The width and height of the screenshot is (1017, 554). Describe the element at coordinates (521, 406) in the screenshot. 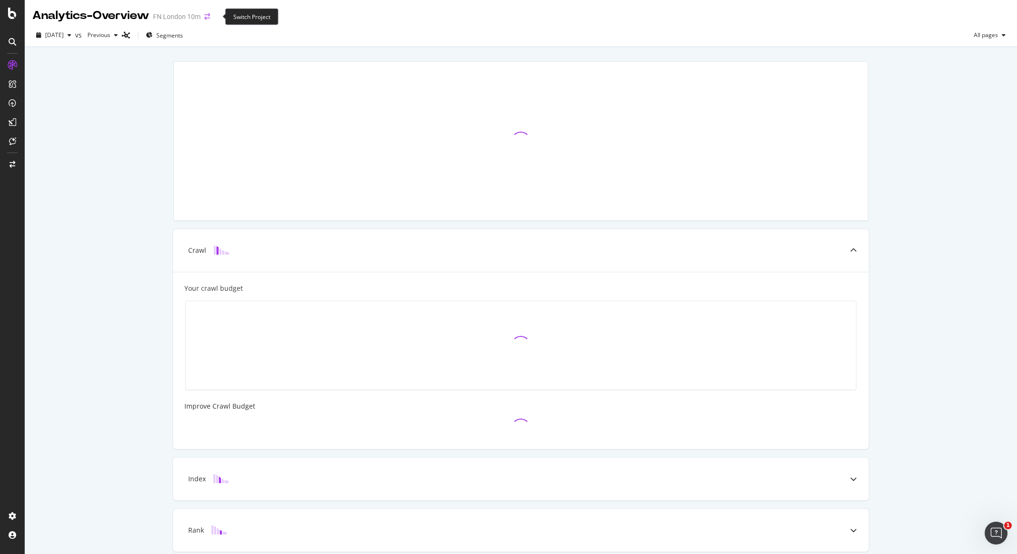

I see `div: Improve Crawl Budget` at that location.